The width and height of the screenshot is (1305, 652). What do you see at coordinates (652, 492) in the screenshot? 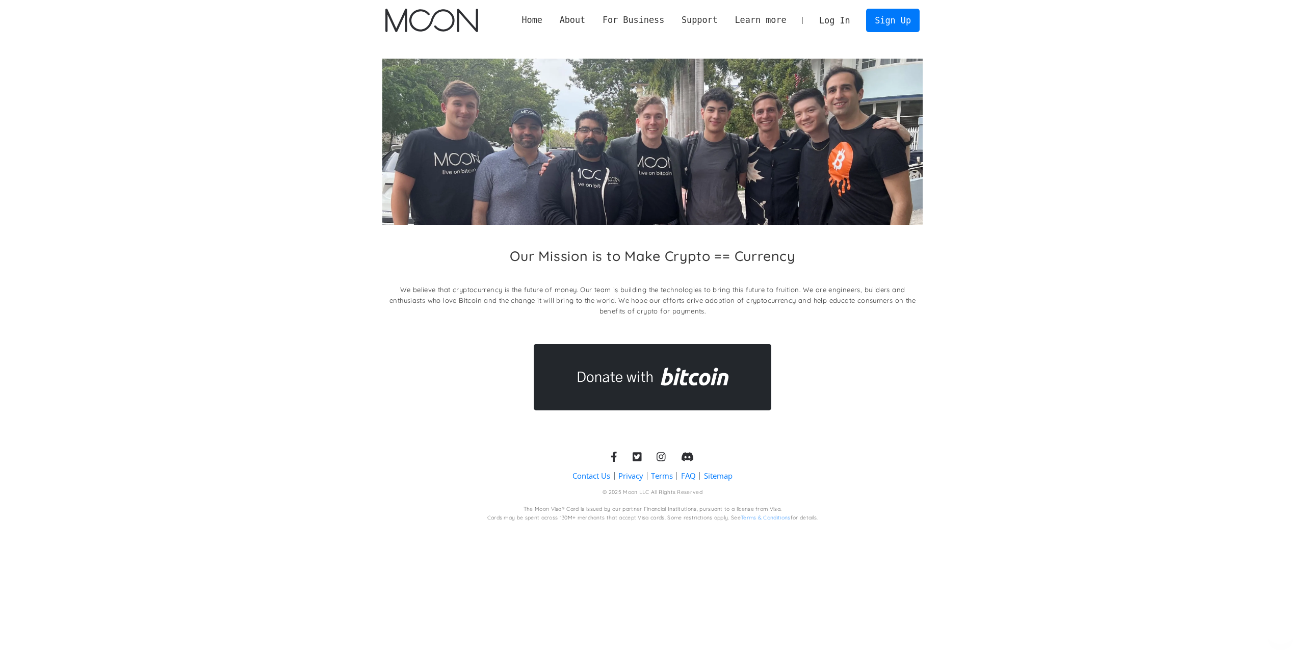
I see `div: © 2025 Moon LLC All Rights Reserved` at bounding box center [652, 492].